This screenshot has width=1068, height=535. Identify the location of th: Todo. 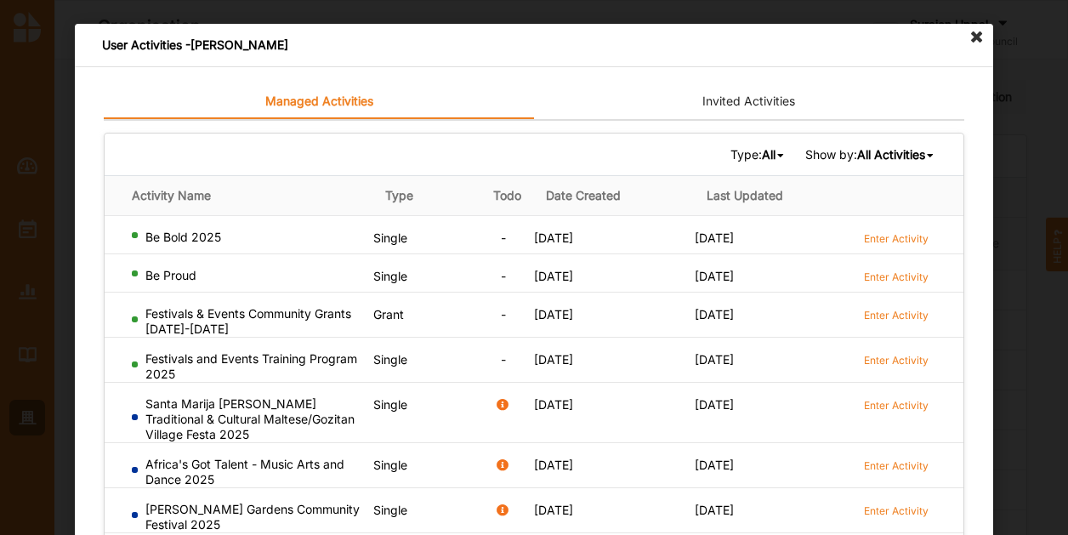
(507, 195).